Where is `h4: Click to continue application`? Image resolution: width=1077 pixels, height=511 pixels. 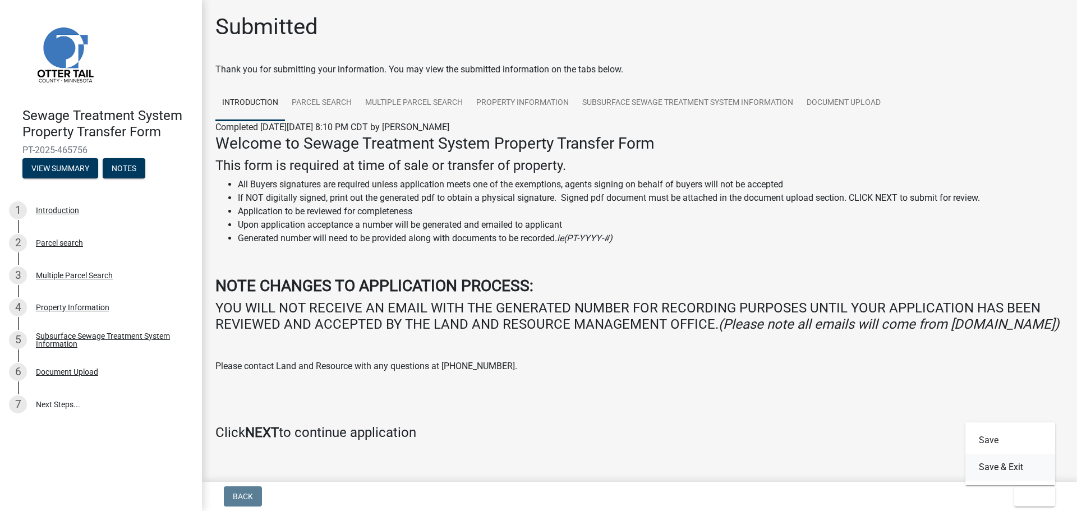
h4: Click to continue application is located at coordinates (639, 432).